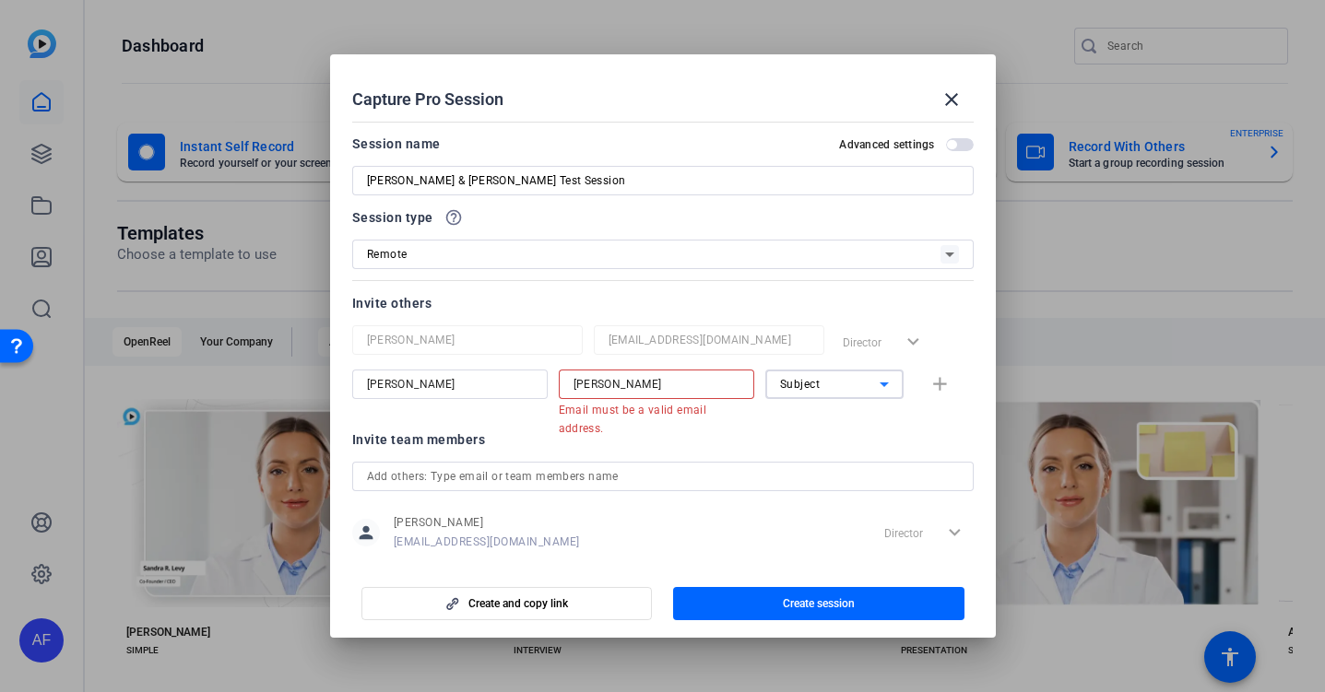  I want to click on mat-error: Email must be a valid email address., so click(649, 419).